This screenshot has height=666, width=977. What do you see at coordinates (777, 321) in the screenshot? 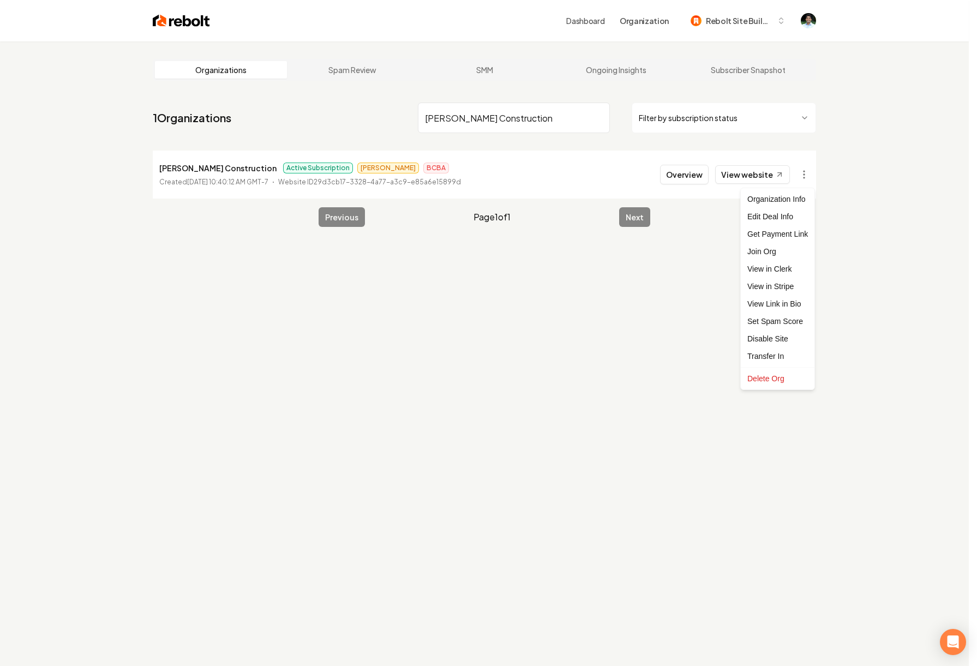
I see `div: Set Spam Score` at bounding box center [777, 321].